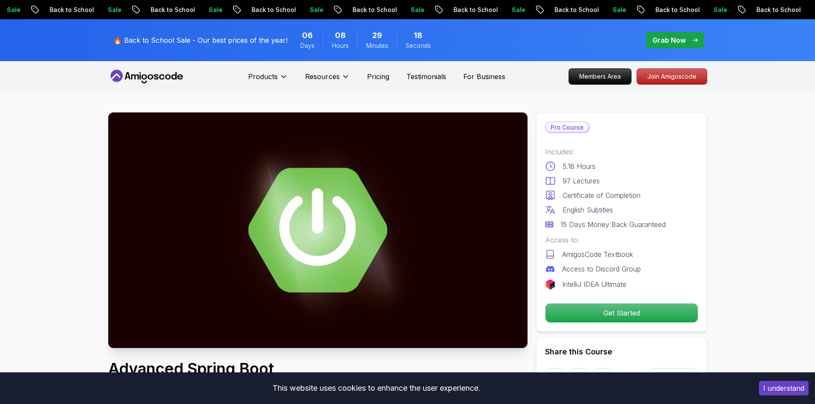 Image resolution: width=815 pixels, height=404 pixels. I want to click on p: For Business, so click(485, 77).